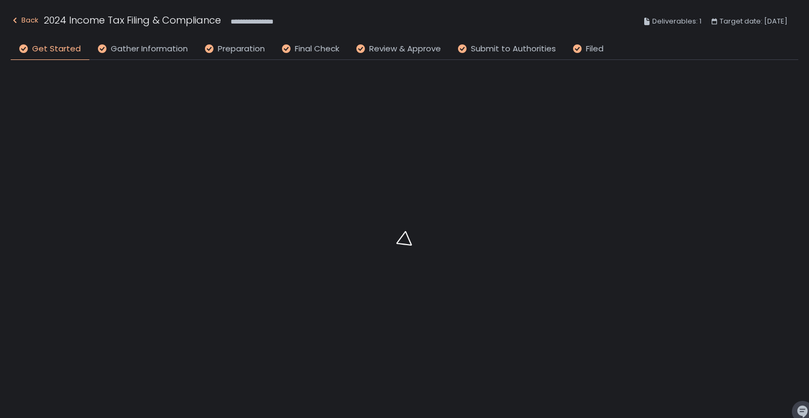  I want to click on span: Filed, so click(594, 49).